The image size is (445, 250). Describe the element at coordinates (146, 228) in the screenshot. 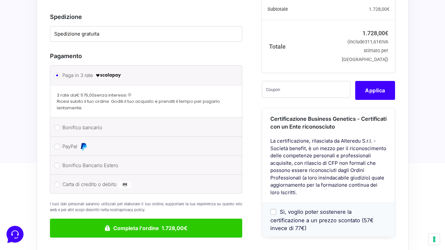

I see `button: Completa l'ordine 1.728,00€` at that location.